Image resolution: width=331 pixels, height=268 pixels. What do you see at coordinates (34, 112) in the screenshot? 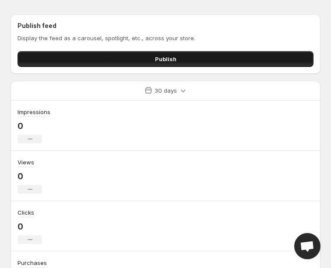
I see `h3: Impressions` at bounding box center [34, 112].